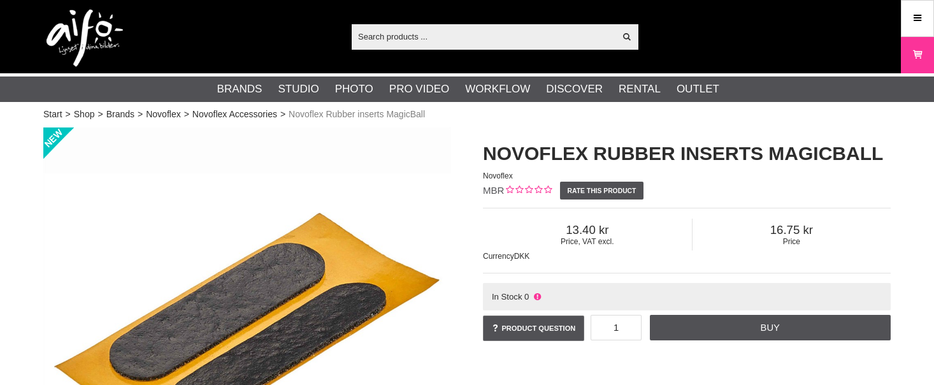 The height and width of the screenshot is (385, 934). Describe the element at coordinates (698, 89) in the screenshot. I see `a: Outlet` at that location.